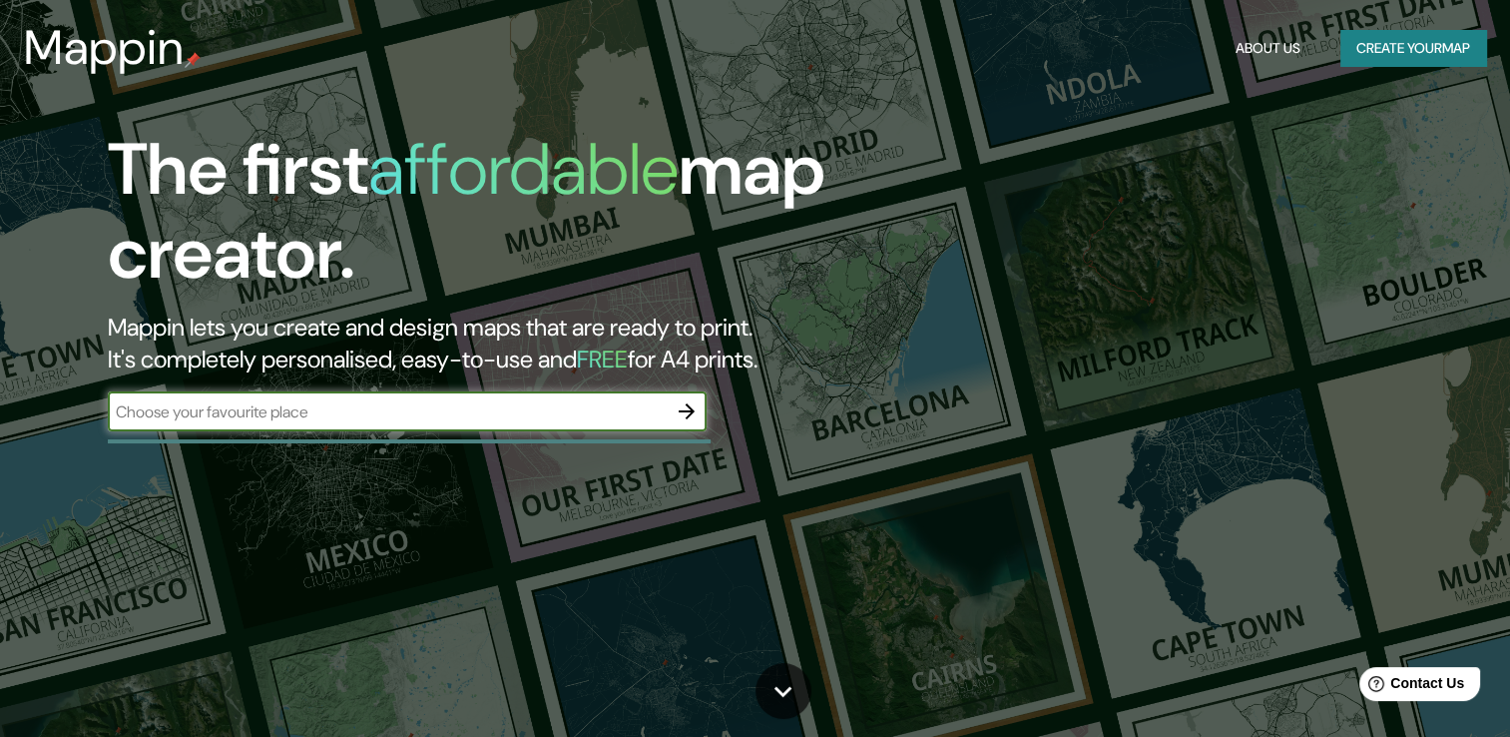 The height and width of the screenshot is (737, 1510). I want to click on button: Create yourmap, so click(1413, 48).